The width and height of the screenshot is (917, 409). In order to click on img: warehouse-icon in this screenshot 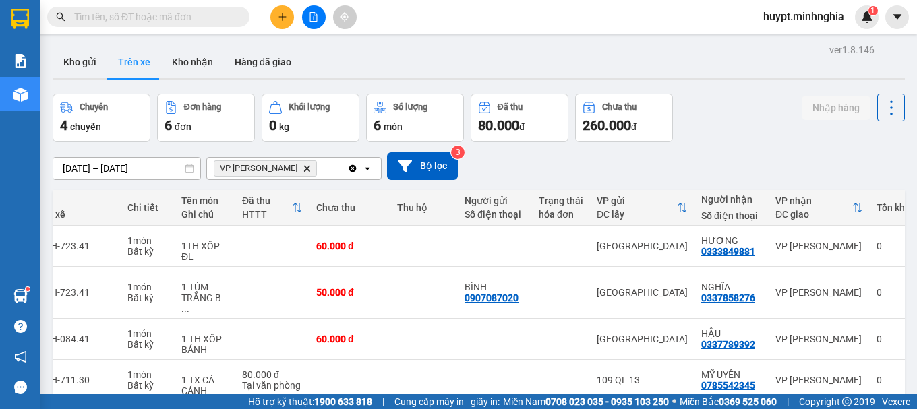, I will do `click(20, 94)`.